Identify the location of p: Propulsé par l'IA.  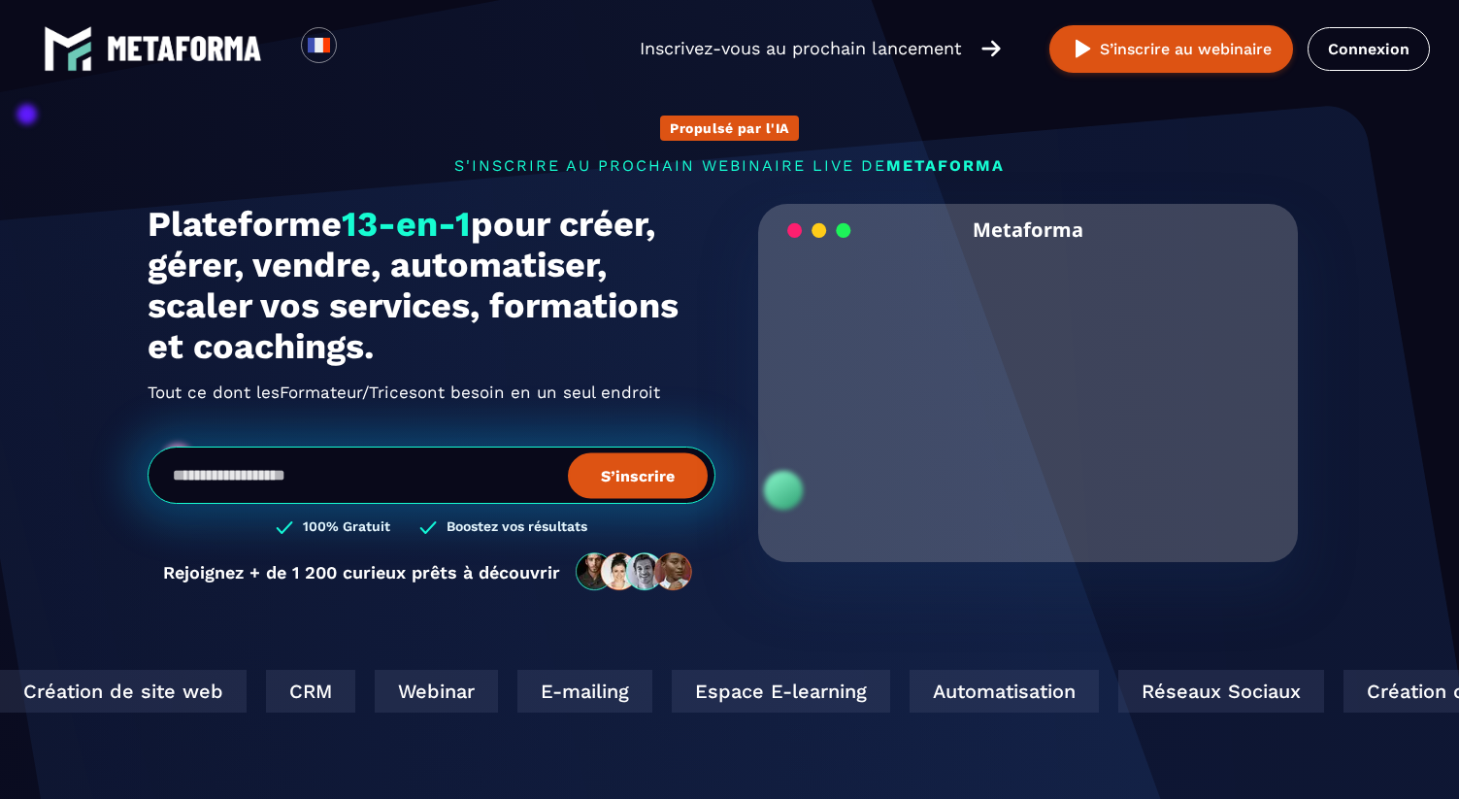
(729, 128).